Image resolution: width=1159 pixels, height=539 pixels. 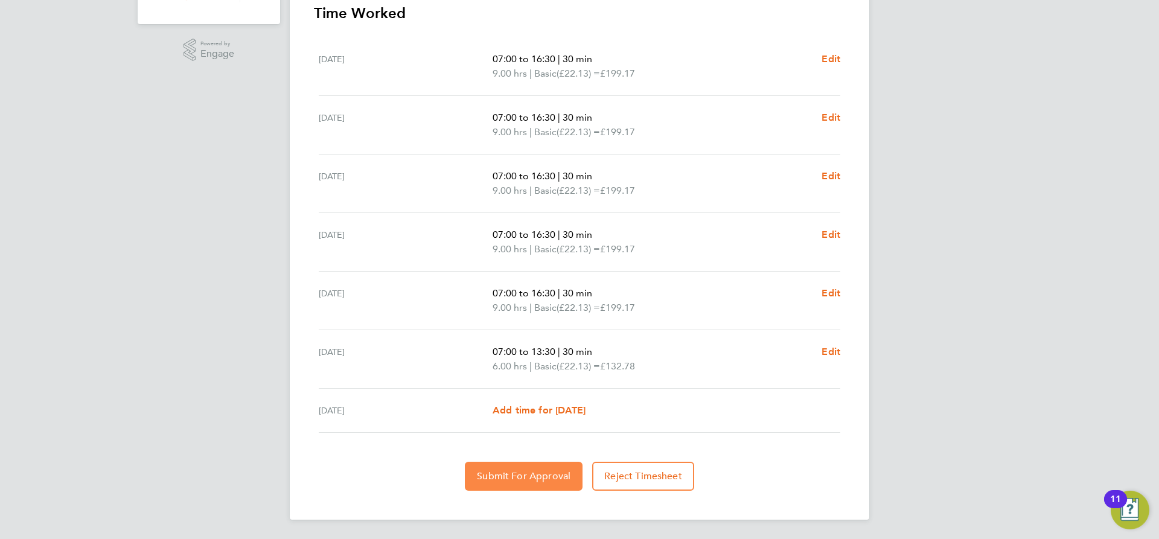 I want to click on span: £132.78, so click(x=618, y=366).